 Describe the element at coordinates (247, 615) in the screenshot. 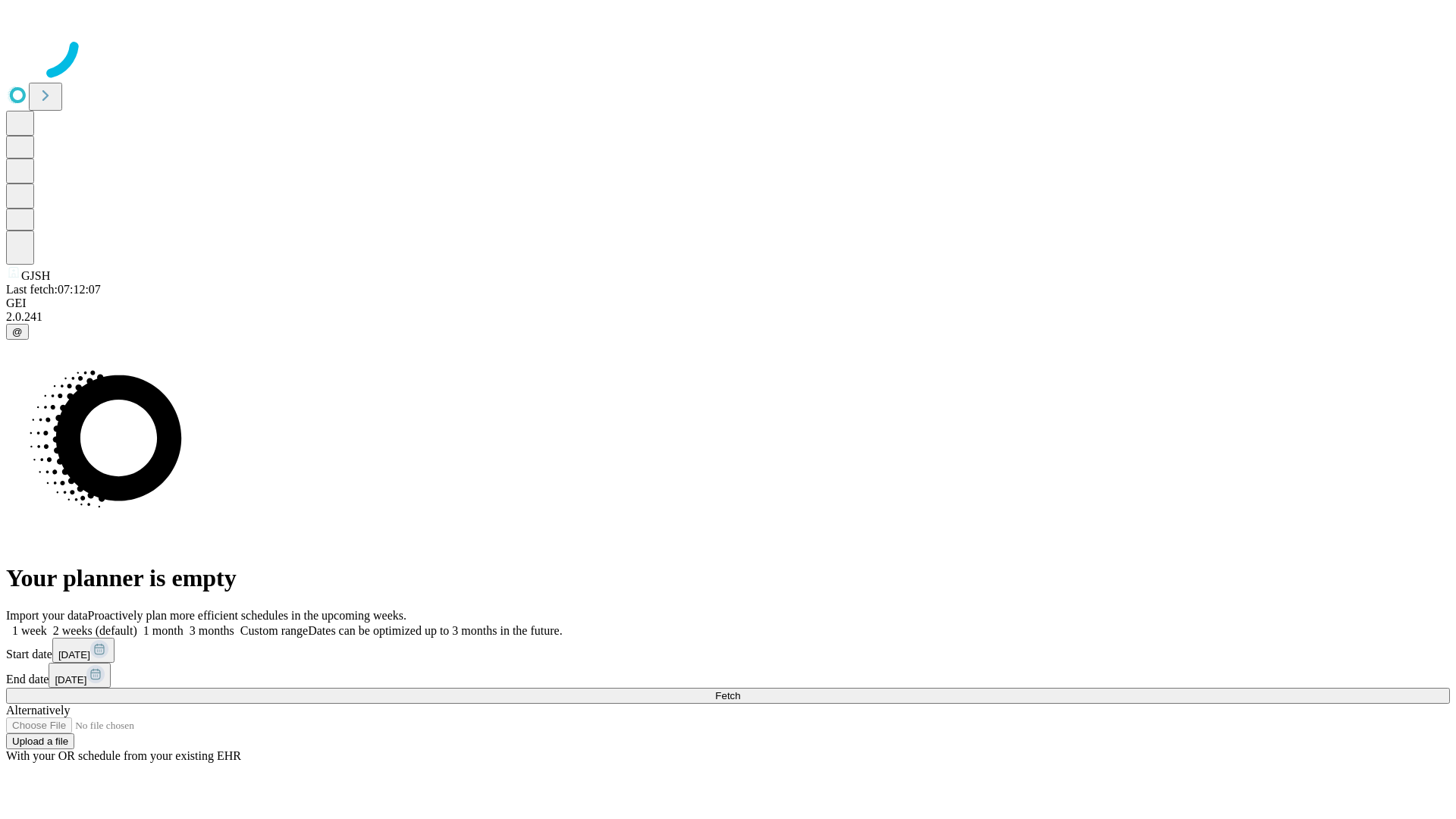

I see `span: Proactively plan more efficient schedules in the upcoming weeks.` at that location.